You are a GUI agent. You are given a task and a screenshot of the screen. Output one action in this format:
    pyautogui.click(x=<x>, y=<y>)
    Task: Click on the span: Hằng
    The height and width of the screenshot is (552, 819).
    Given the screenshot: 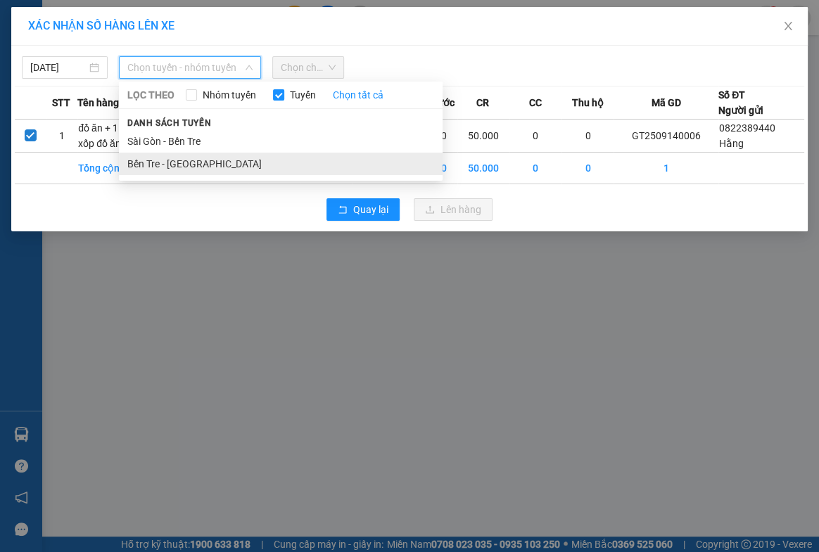 What is the action you would take?
    pyautogui.click(x=731, y=143)
    